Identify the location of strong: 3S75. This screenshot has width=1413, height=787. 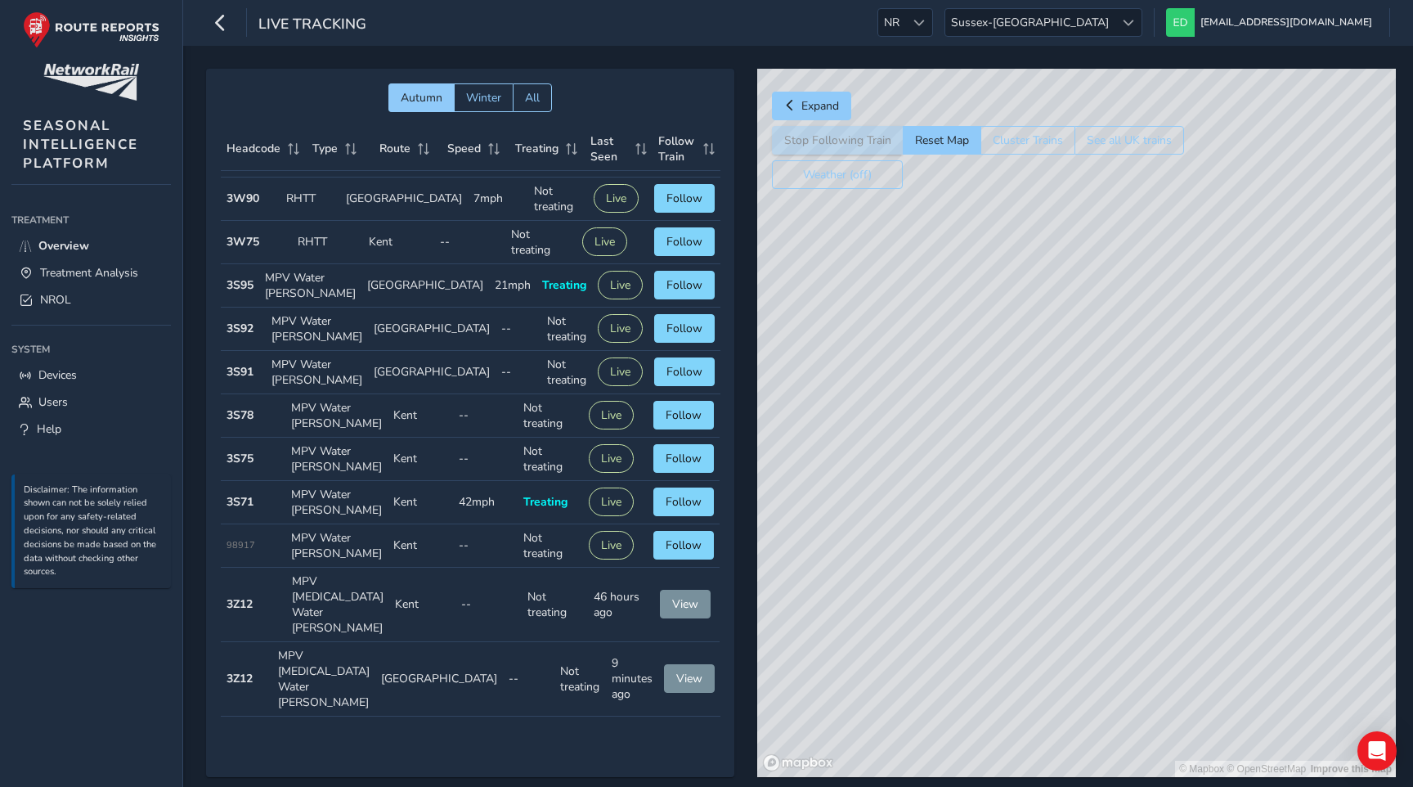
(240, 458).